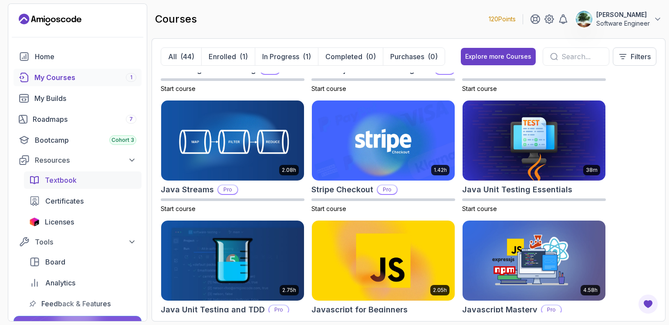 Image resolution: width=669 pixels, height=325 pixels. What do you see at coordinates (222, 57) in the screenshot?
I see `p: Enrolled` at bounding box center [222, 57].